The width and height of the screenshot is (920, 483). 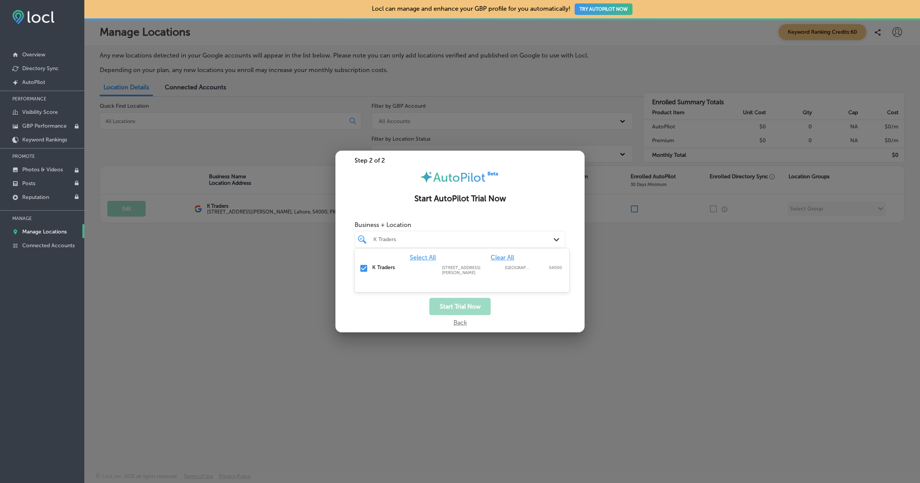 What do you see at coordinates (460, 199) in the screenshot?
I see `h2: Start AutoPilot Trial Now` at bounding box center [460, 199].